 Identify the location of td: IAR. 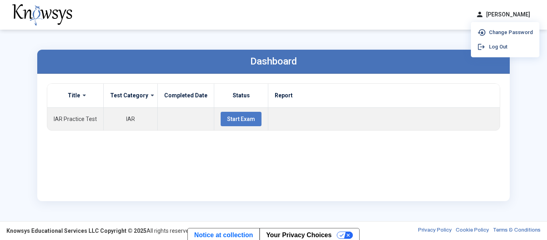
(131, 119).